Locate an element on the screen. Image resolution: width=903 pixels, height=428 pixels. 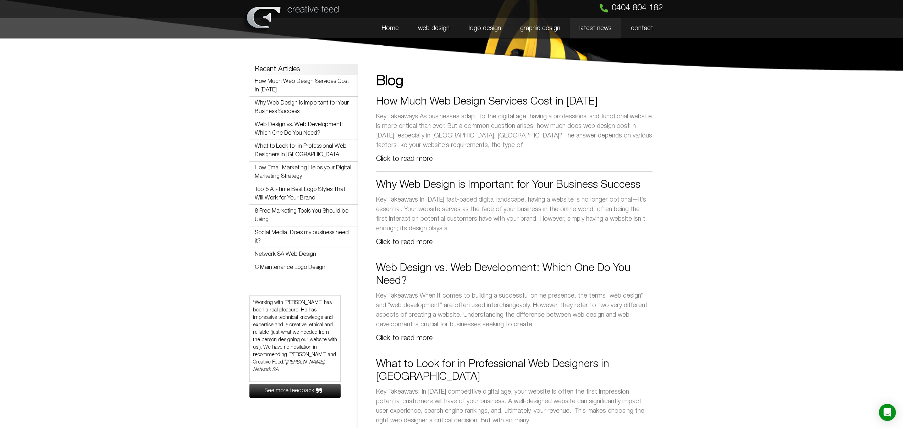
a: latest news is located at coordinates (595, 28).